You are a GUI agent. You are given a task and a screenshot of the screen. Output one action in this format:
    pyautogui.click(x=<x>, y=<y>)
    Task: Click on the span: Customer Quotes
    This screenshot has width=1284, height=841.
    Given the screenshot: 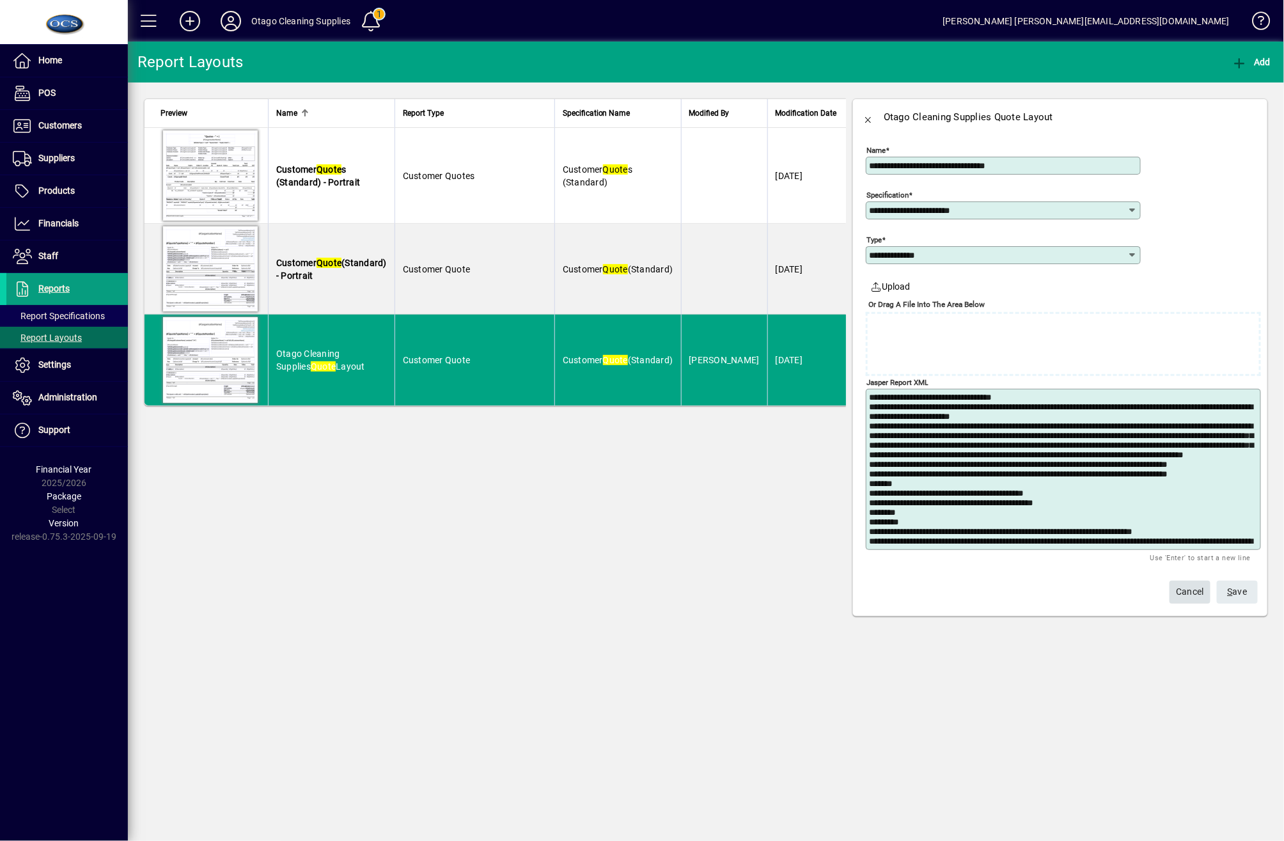 What is the action you would take?
    pyautogui.click(x=439, y=176)
    